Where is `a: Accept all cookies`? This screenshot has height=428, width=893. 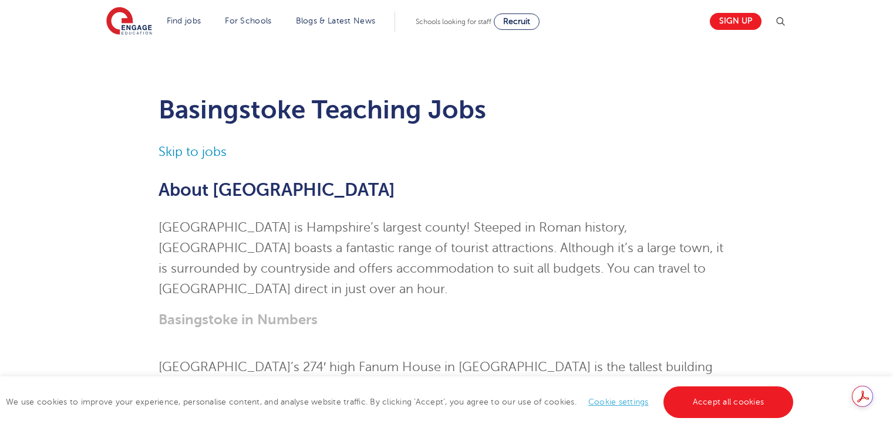
a: Accept all cookies is located at coordinates (728, 403).